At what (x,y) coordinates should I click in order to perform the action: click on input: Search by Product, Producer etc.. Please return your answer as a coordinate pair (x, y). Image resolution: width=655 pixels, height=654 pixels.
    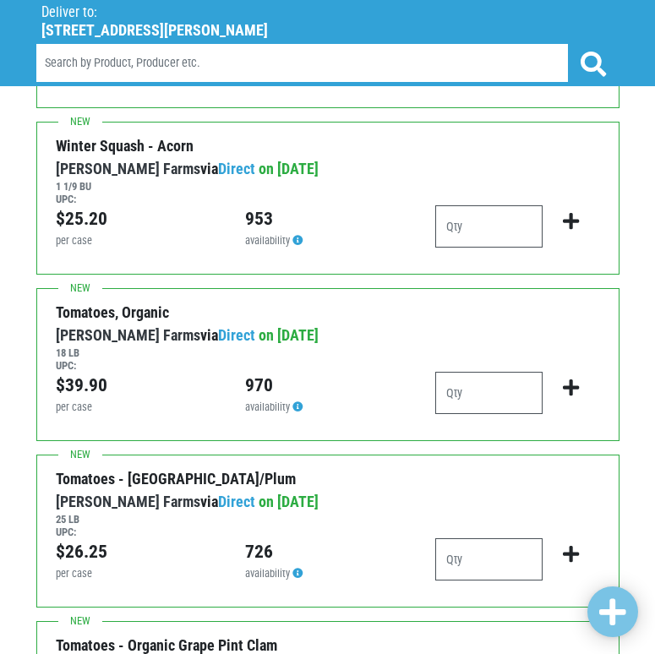
    Looking at the image, I should click on (302, 62).